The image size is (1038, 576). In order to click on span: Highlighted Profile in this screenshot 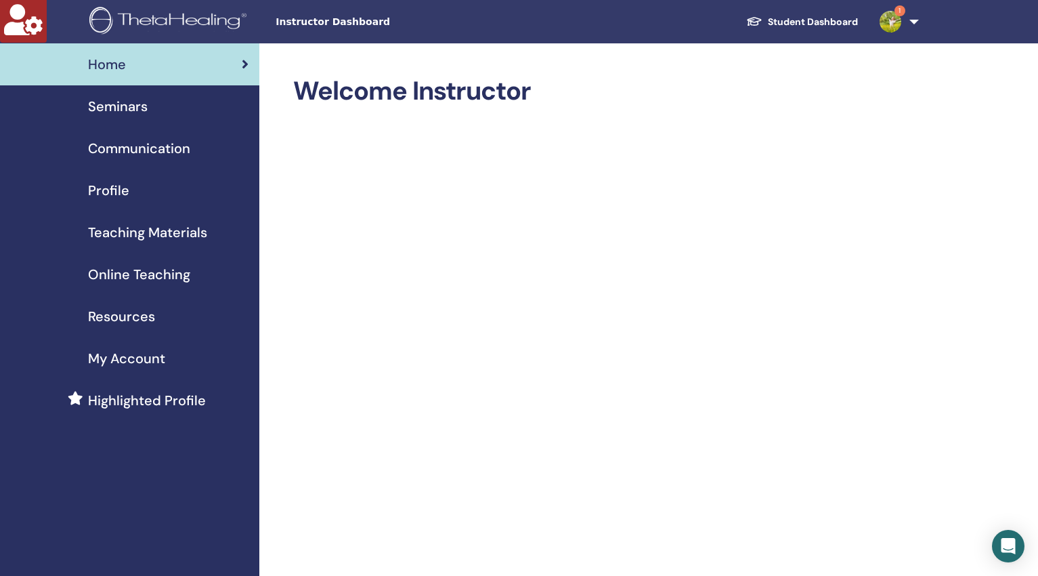, I will do `click(147, 400)`.